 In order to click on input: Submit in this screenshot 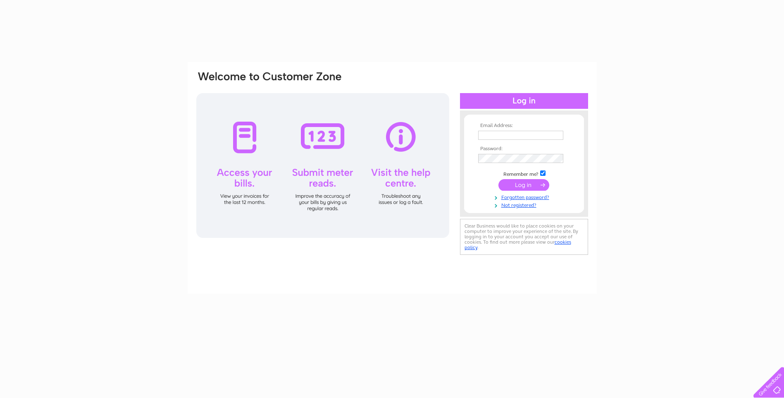, I will do `click(524, 185)`.